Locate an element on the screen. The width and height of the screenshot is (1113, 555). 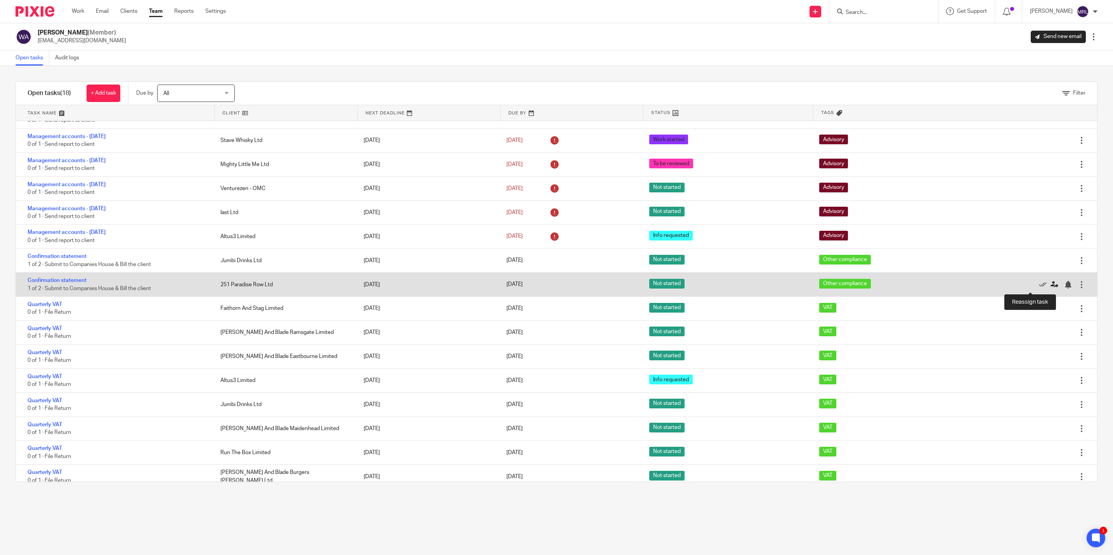
a: Send new email is located at coordinates (1059, 37).